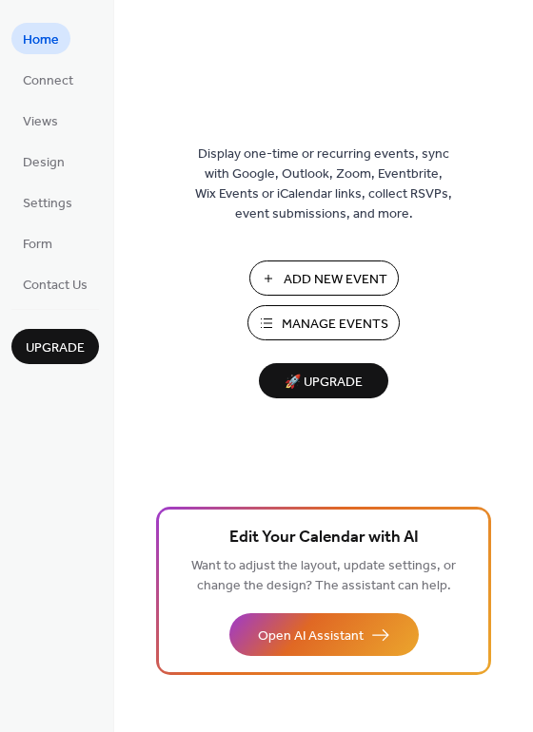  Describe the element at coordinates (40, 120) in the screenshot. I see `a: Views` at that location.